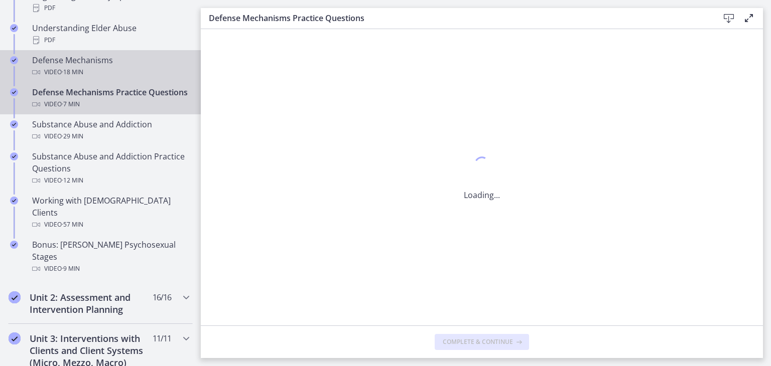 The height and width of the screenshot is (366, 771). What do you see at coordinates (478, 342) in the screenshot?
I see `span: Complete & continue` at bounding box center [478, 342].